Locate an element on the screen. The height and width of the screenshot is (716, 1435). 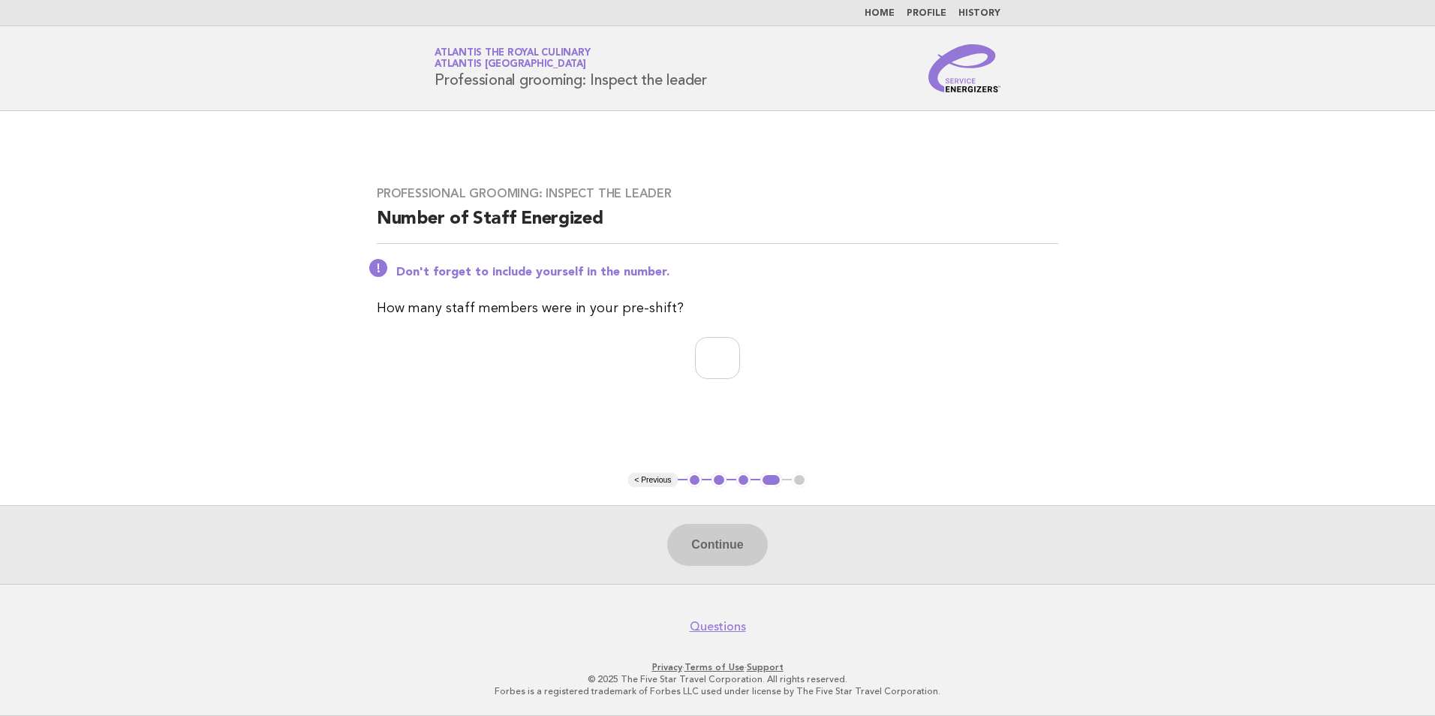
img: Service Energizers is located at coordinates (965, 68).